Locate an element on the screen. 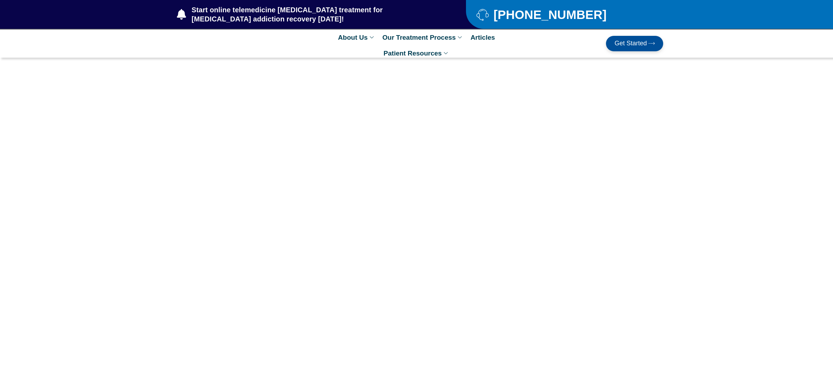 The image size is (833, 384). a: Get Started is located at coordinates (635, 44).